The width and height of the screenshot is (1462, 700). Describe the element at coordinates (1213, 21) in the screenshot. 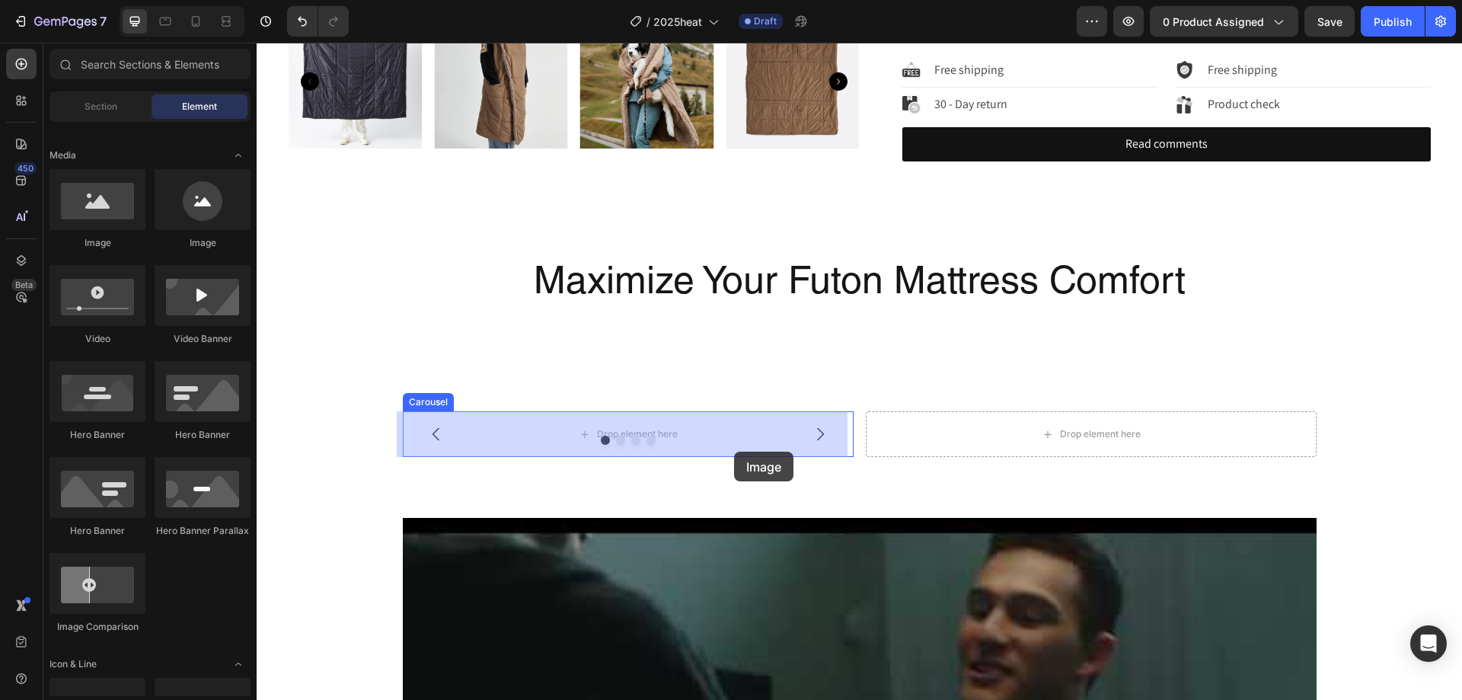

I see `span: 0 product assigned` at that location.